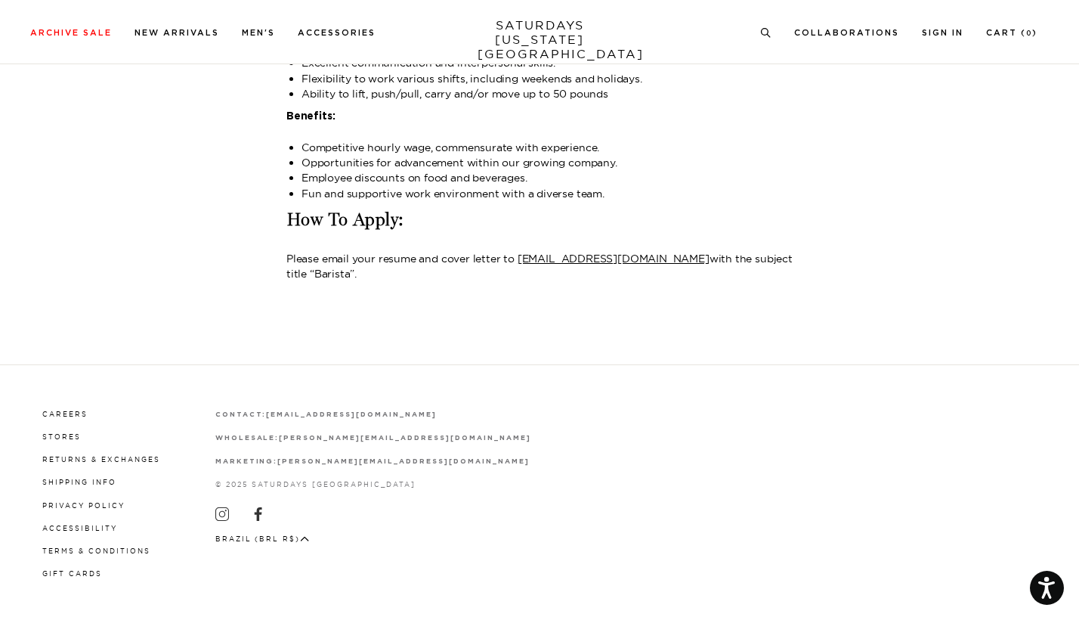 The height and width of the screenshot is (620, 1079). I want to click on a: Accessibility, so click(79, 527).